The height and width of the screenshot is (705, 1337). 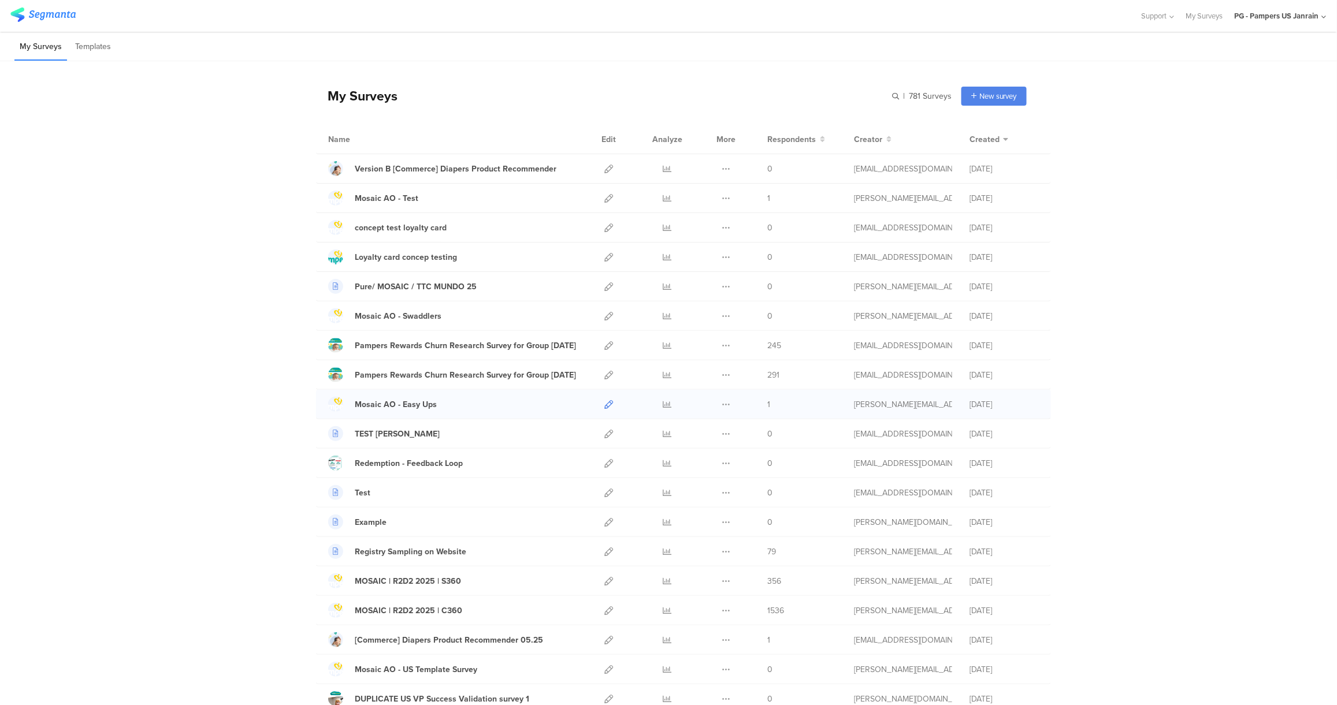 What do you see at coordinates (903, 434) in the screenshot?
I see `div: martens.j.1@pg.com` at bounding box center [903, 434].